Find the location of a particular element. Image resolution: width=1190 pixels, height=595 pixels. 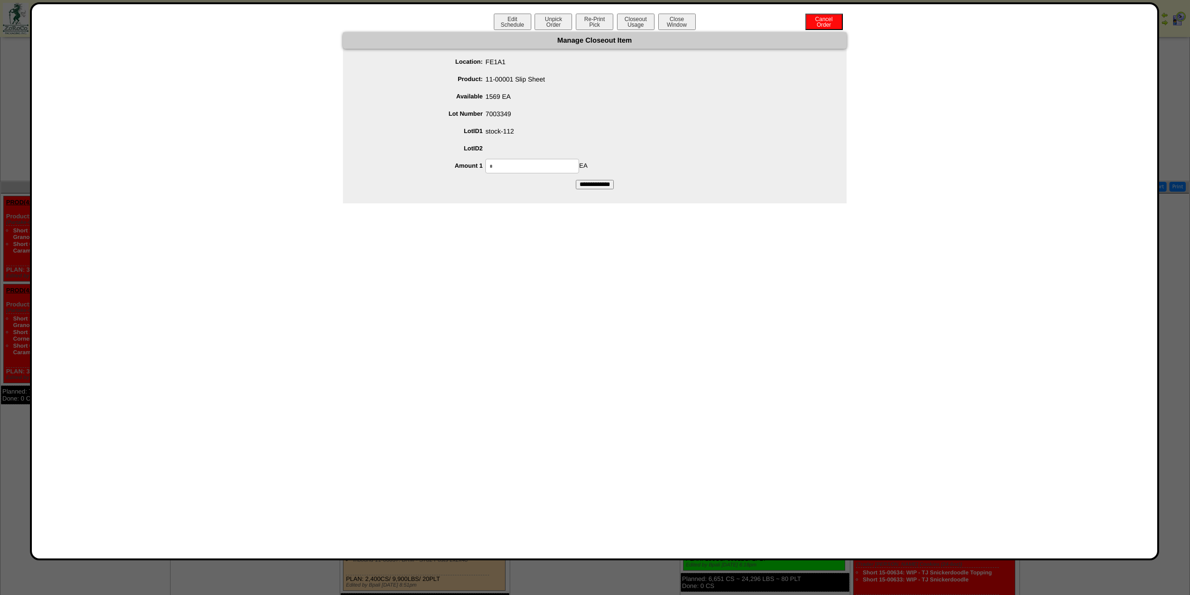

label: Product: is located at coordinates (423, 79).